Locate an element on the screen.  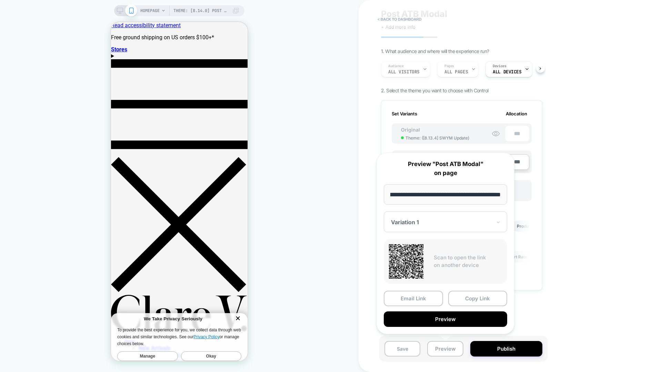
span: Theme: [8.14.0] Post ATB Modal is located at coordinates (201, 11).